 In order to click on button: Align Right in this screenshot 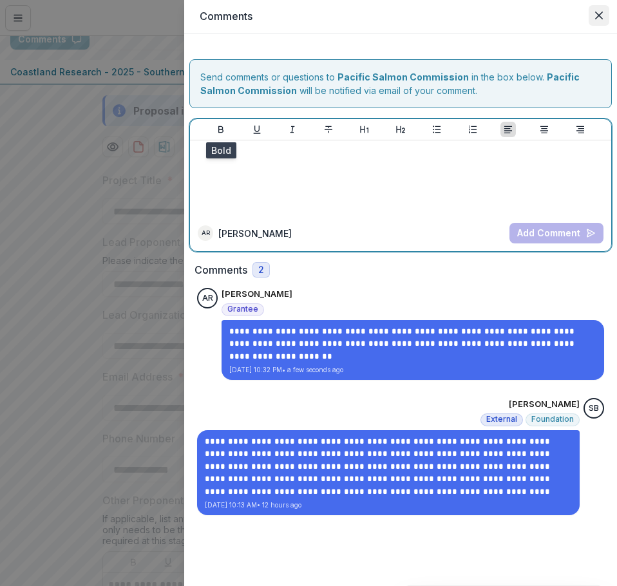, I will do `click(580, 129)`.